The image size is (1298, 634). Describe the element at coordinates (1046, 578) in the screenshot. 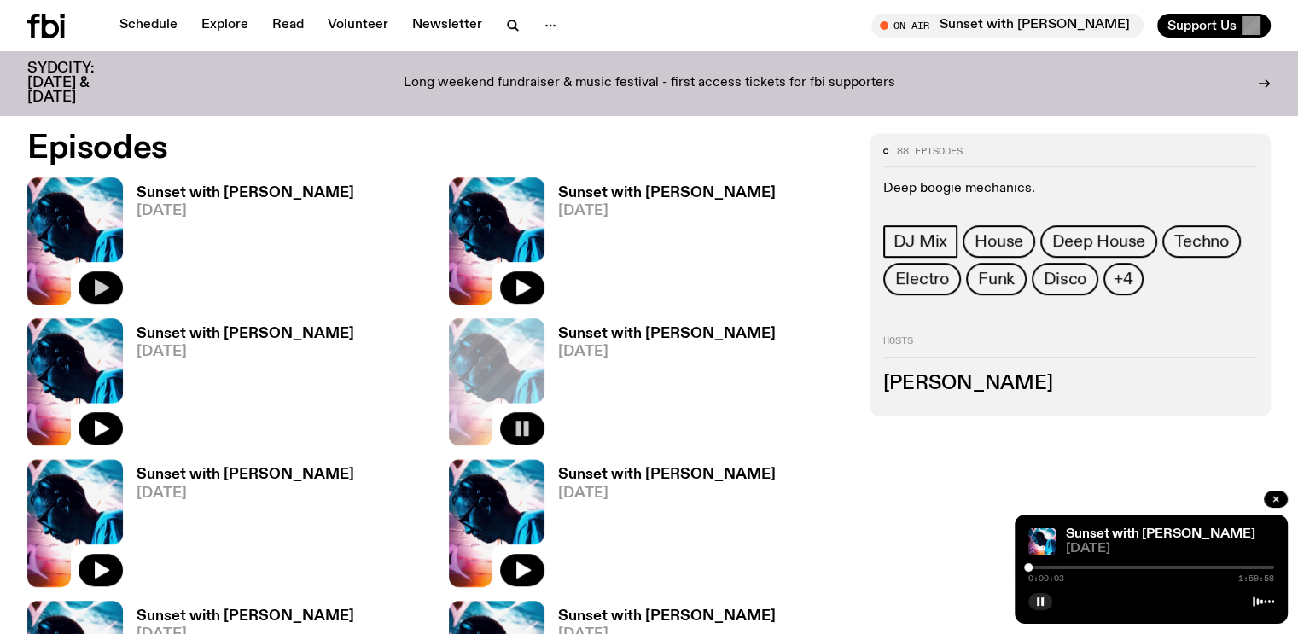

I see `span: 0:00:03` at that location.